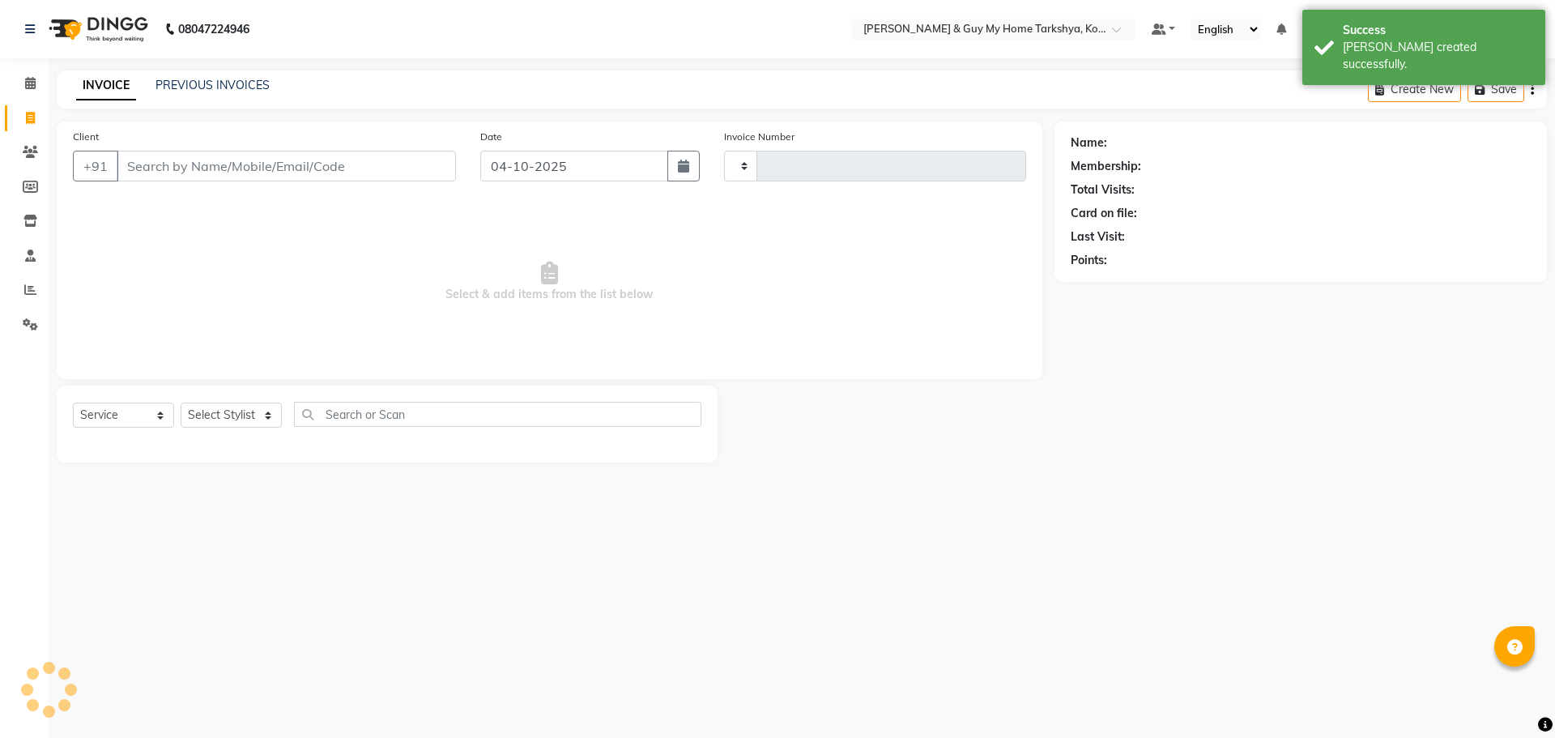 Image resolution: width=1555 pixels, height=738 pixels. What do you see at coordinates (214, 29) in the screenshot?
I see `b: 08047224946` at bounding box center [214, 29].